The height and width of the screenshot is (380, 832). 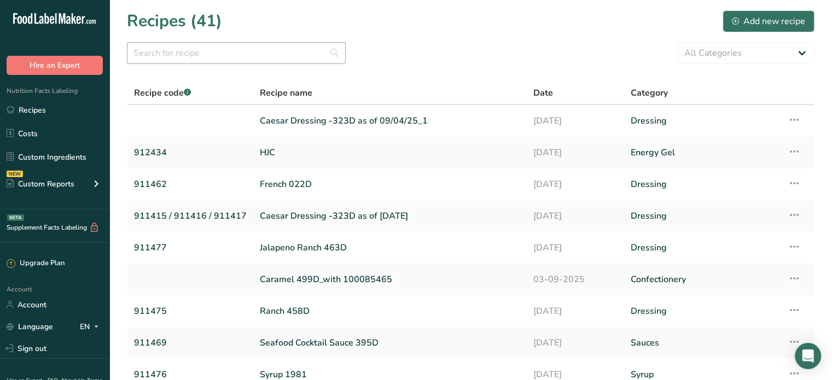 What do you see at coordinates (390, 343) in the screenshot?
I see `a: Seafood Cocktail Sauce 395D` at bounding box center [390, 343].